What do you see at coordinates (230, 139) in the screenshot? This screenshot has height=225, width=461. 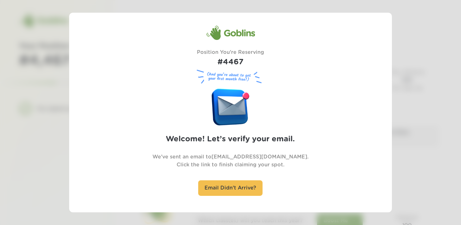 I see `h2: Welcome! Let’s verify your email.` at bounding box center [230, 139].